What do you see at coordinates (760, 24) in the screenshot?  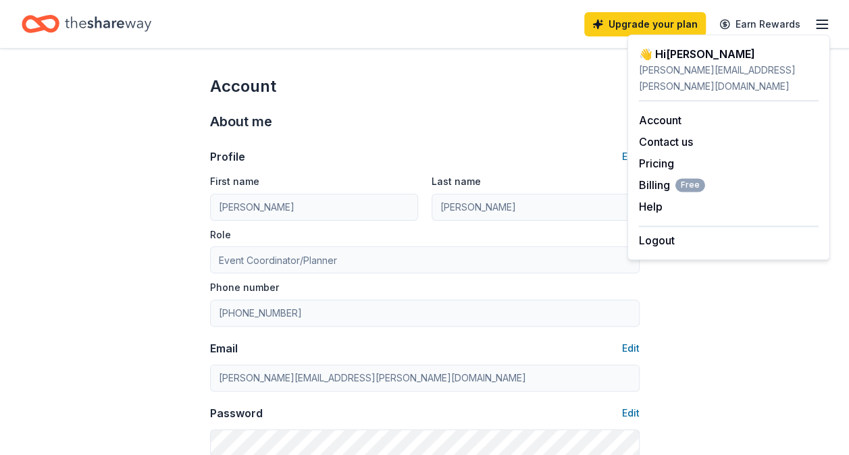 I see `a: Earn Rewards` at bounding box center [760, 24].